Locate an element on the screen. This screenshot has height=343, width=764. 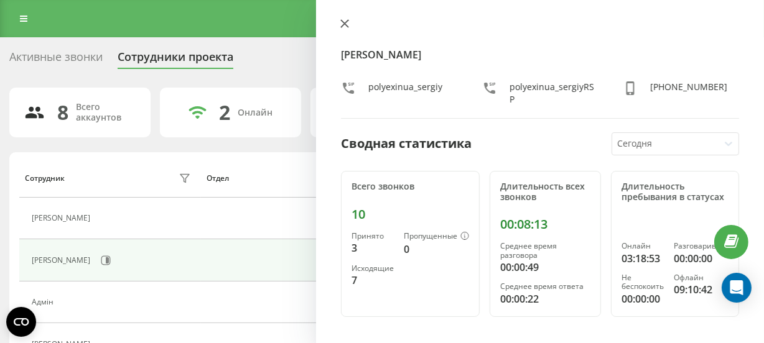
div: Сводная статистика is located at coordinates (406, 144).